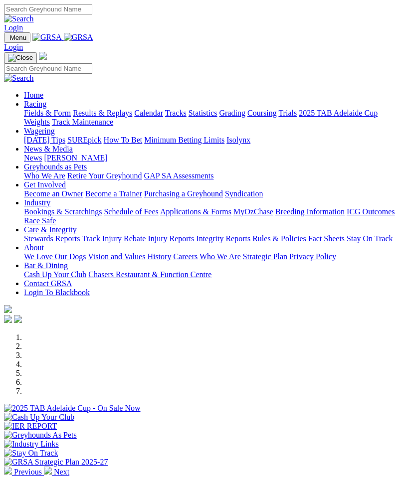  What do you see at coordinates (24, 472) in the screenshot?
I see `a: Previous` at bounding box center [24, 472].